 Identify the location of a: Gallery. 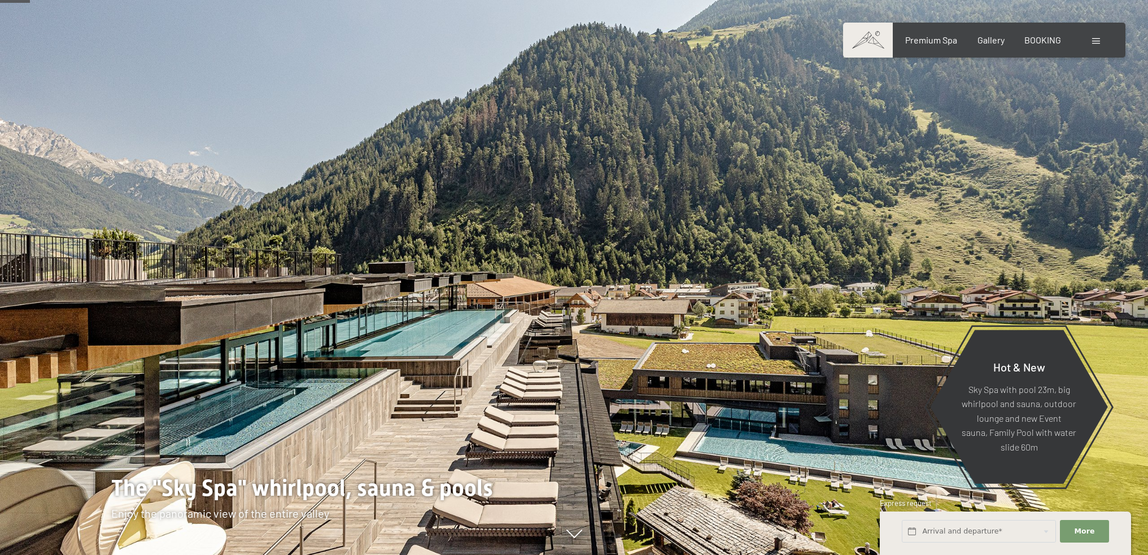
(991, 40).